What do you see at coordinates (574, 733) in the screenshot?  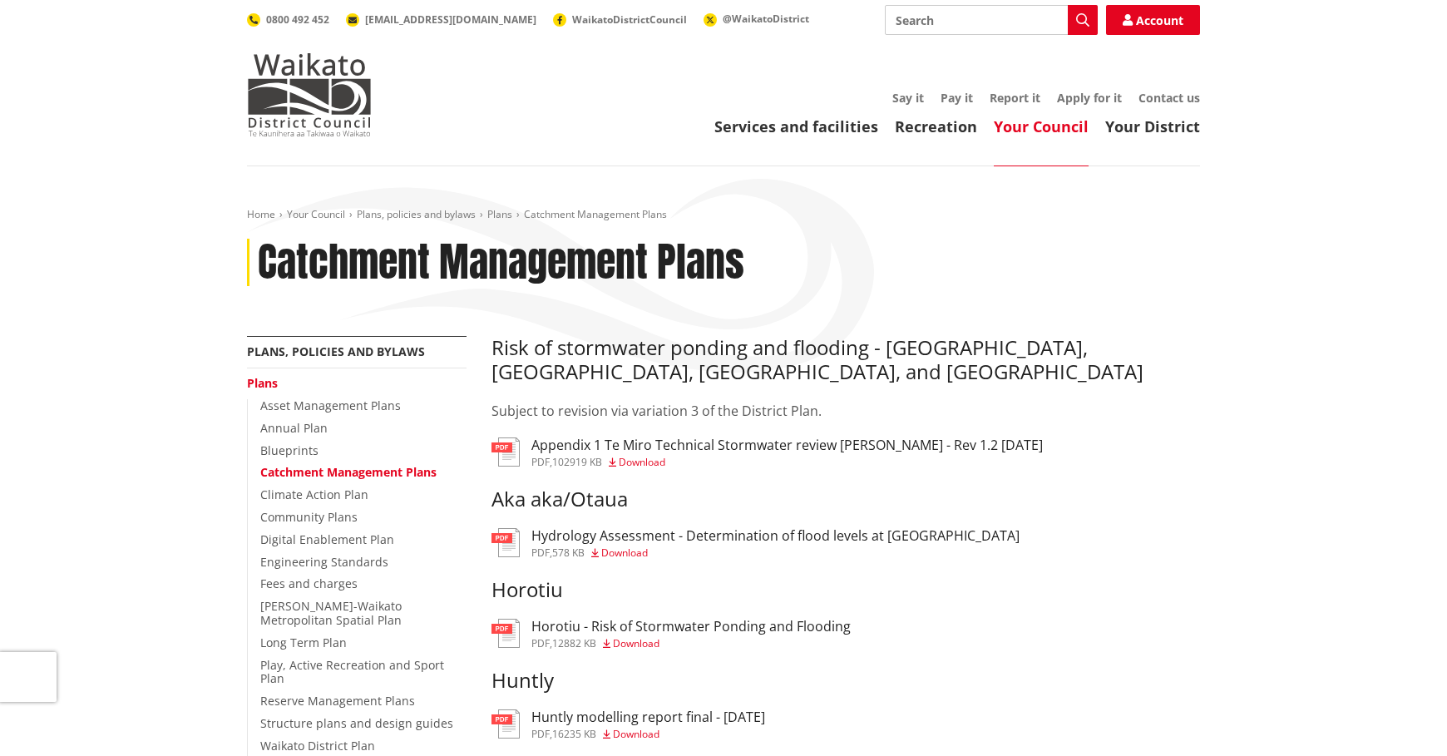 I see `span: 16235 KB` at bounding box center [574, 733].